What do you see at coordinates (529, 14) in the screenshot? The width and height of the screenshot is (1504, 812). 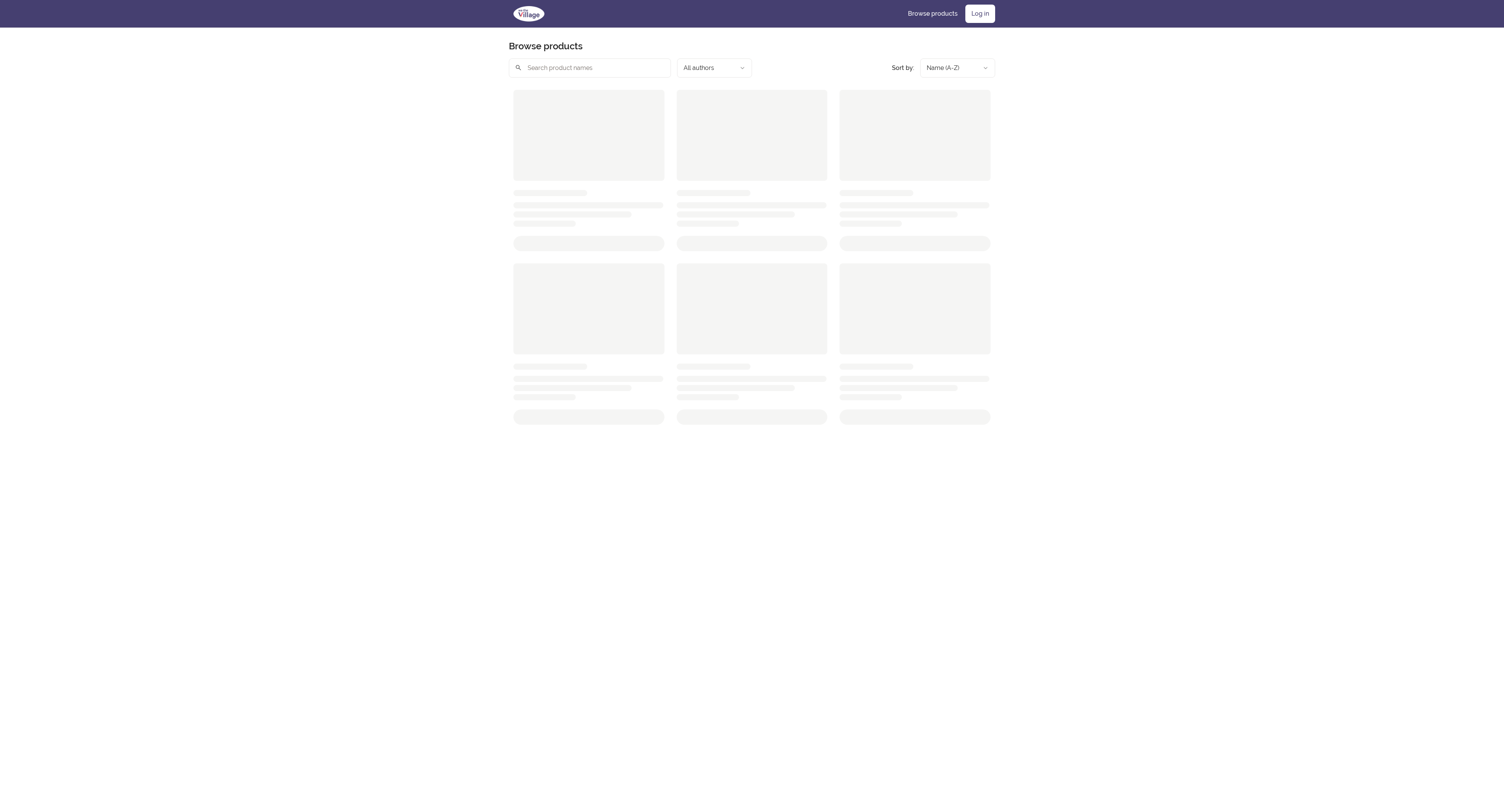 I see `img: We The Village logo` at bounding box center [529, 14].